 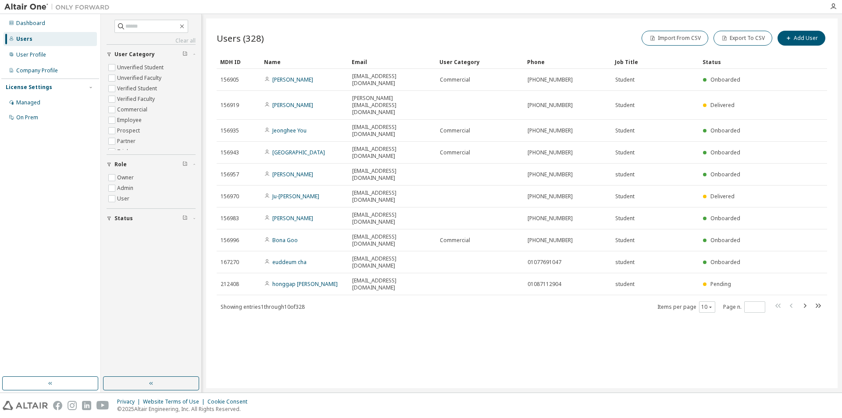 I want to click on label: Trial, so click(x=123, y=152).